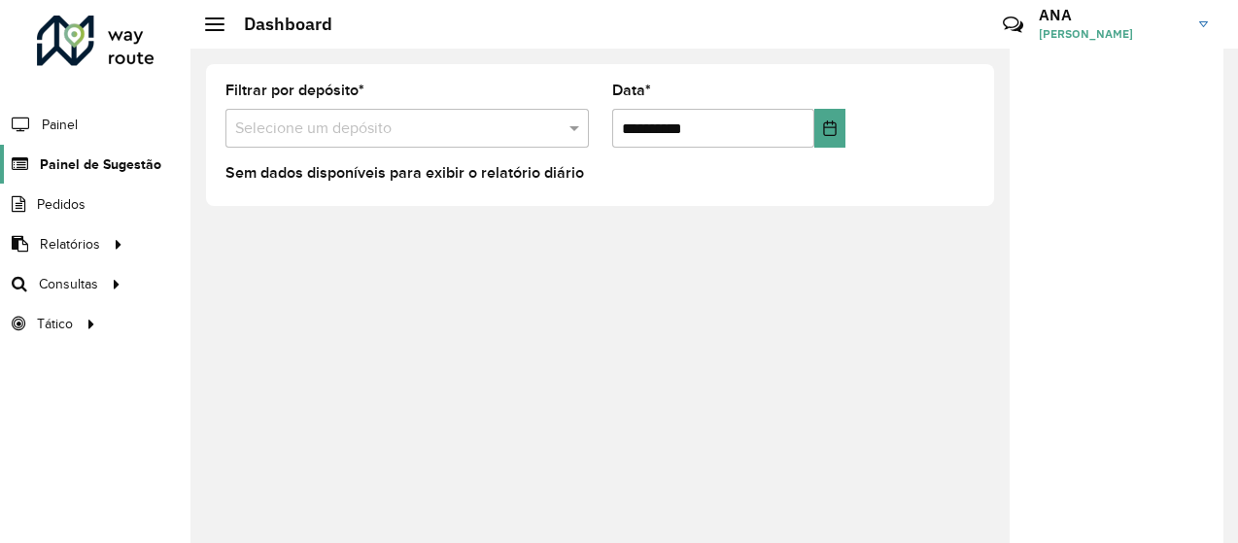 The image size is (1238, 543). What do you see at coordinates (100, 164) in the screenshot?
I see `span: Painel de Sugestão` at bounding box center [100, 164].